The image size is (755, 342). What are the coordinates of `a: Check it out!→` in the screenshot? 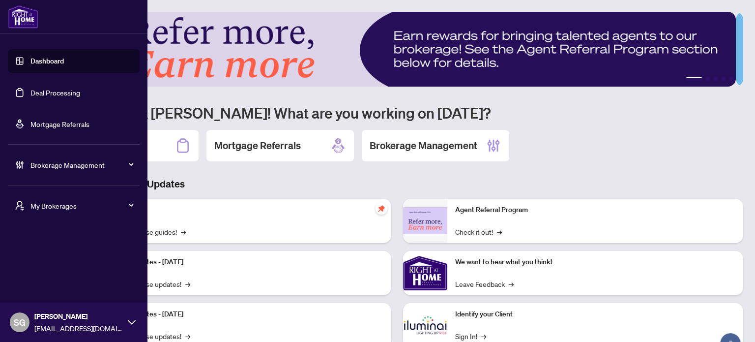 It's located at (478, 231).